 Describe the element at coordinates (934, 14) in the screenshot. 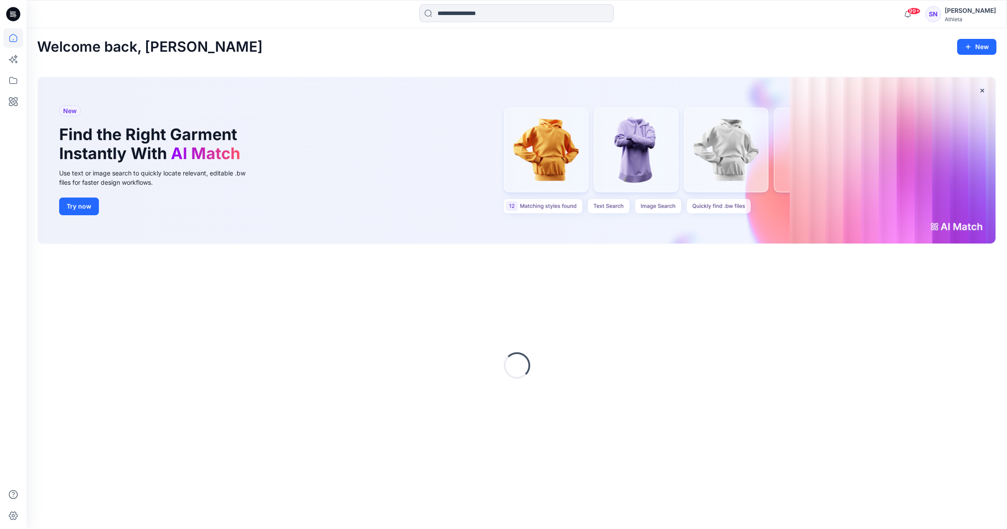

I see `div: SN` at that location.